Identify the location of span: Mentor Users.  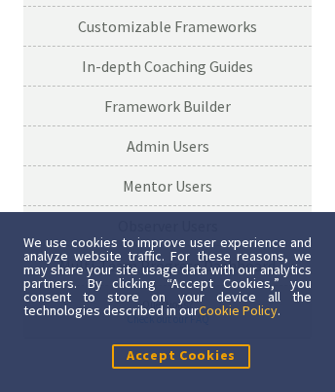
(167, 186).